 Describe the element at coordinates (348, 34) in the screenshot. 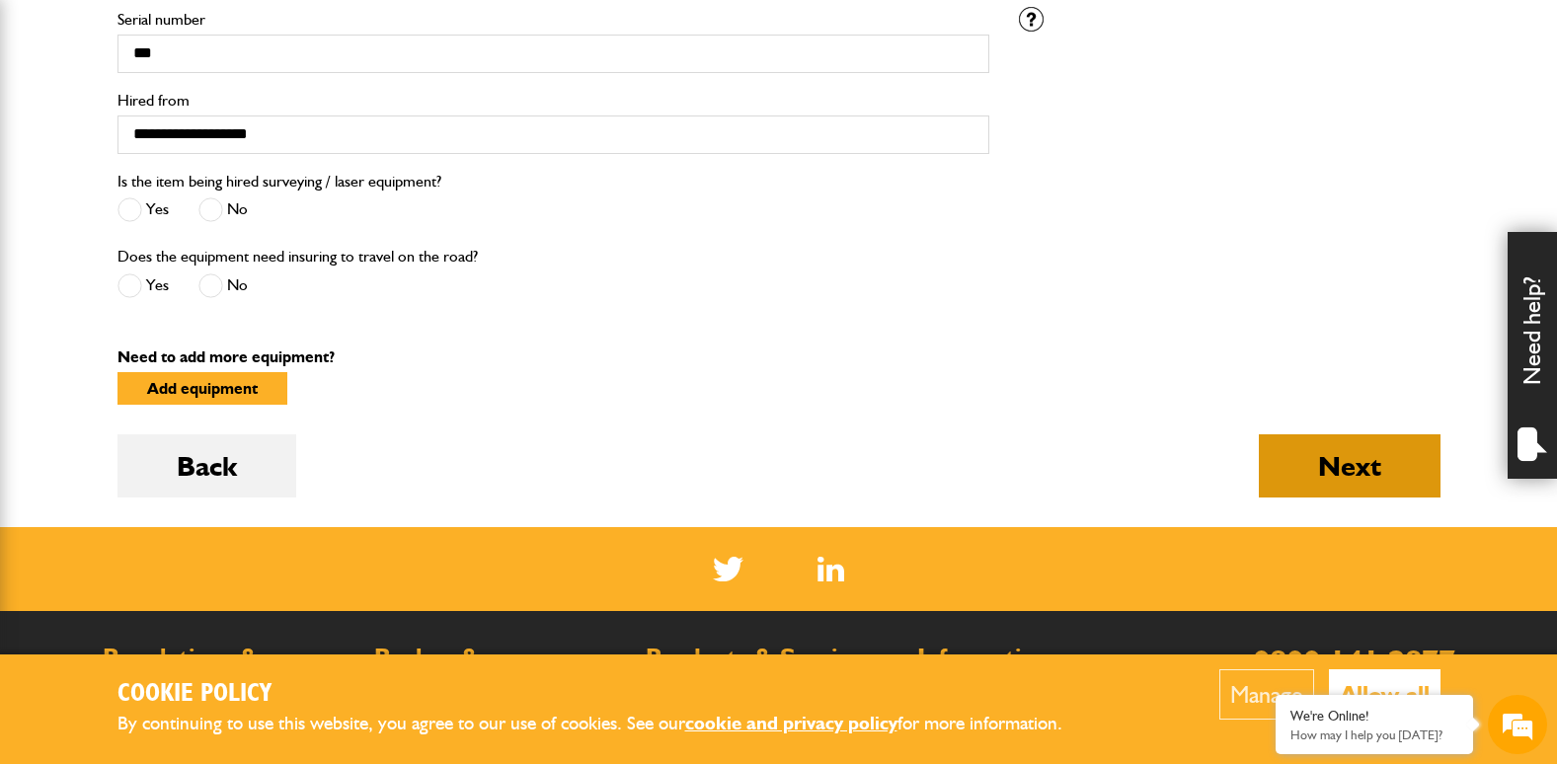

I see `div: Minimize live chat window` at that location.